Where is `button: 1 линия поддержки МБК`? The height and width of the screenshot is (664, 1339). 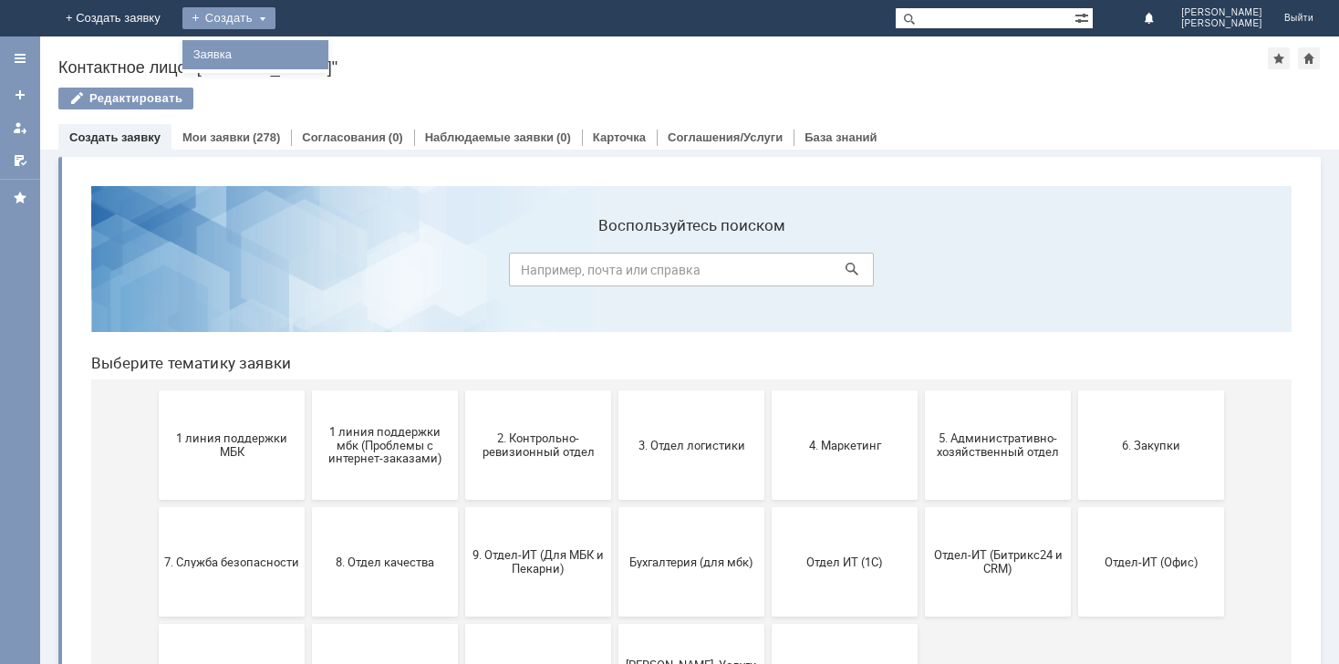
button: 1 линия поддержки МБК is located at coordinates (155, 274).